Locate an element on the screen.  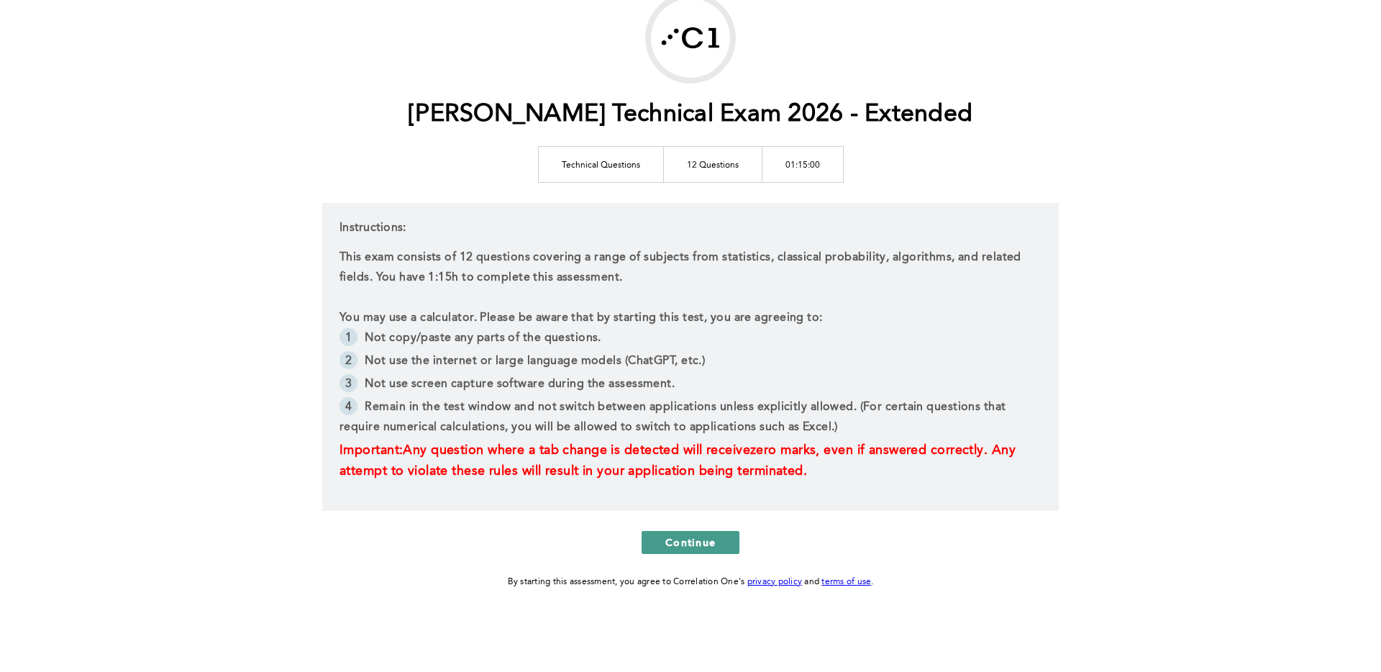
div: By starting this assessment, you agree to Correlation One's and . is located at coordinates (690, 582).